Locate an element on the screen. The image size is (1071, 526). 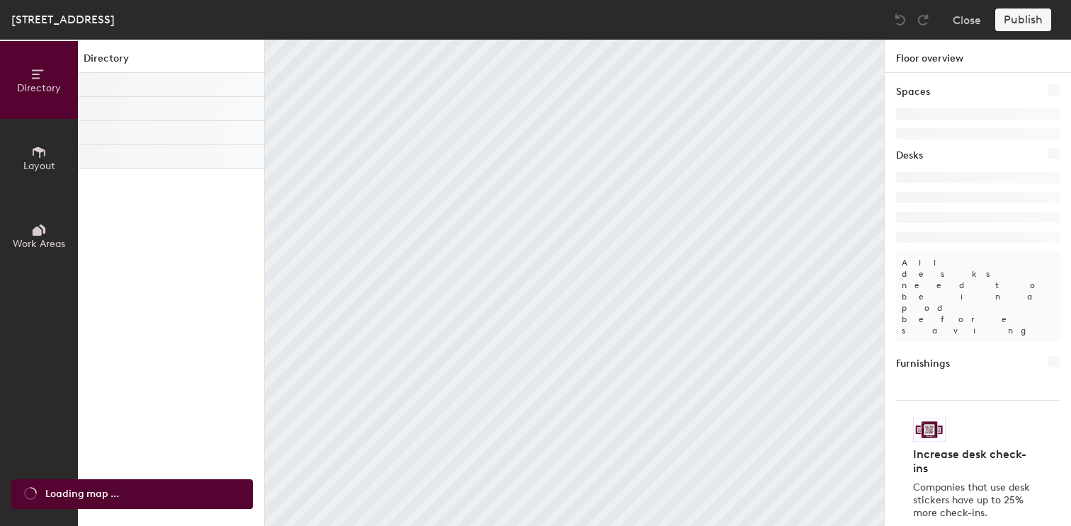
span: Directory is located at coordinates (39, 88).